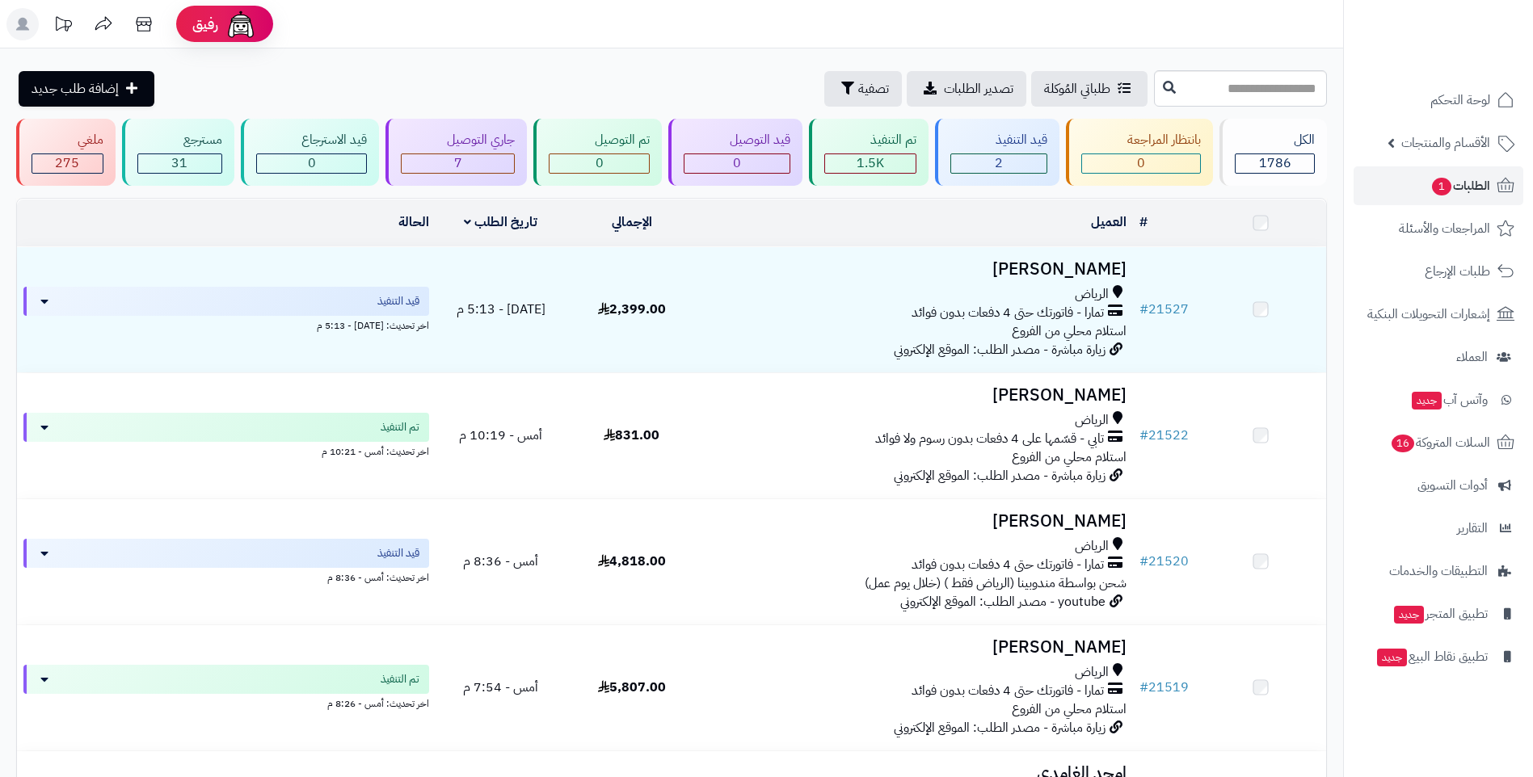 The width and height of the screenshot is (1533, 777). What do you see at coordinates (997, 152) in the screenshot?
I see `a: قيد التنفيذ 2` at bounding box center [997, 152].